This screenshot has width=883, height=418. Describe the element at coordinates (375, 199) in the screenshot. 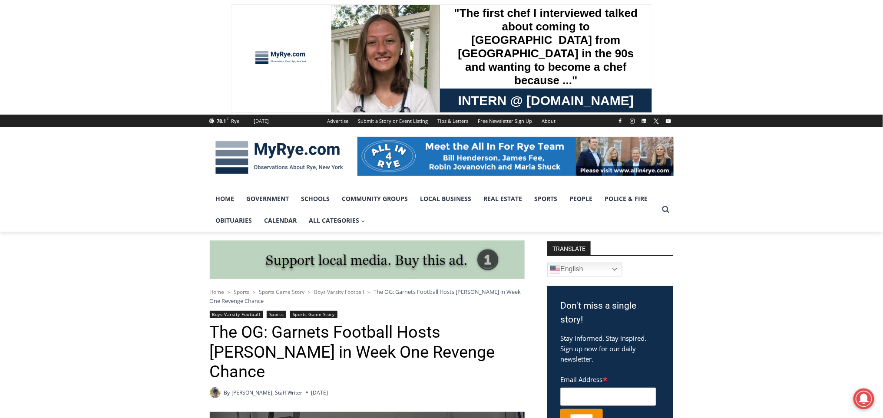

I see `a: Community Groups` at that location.